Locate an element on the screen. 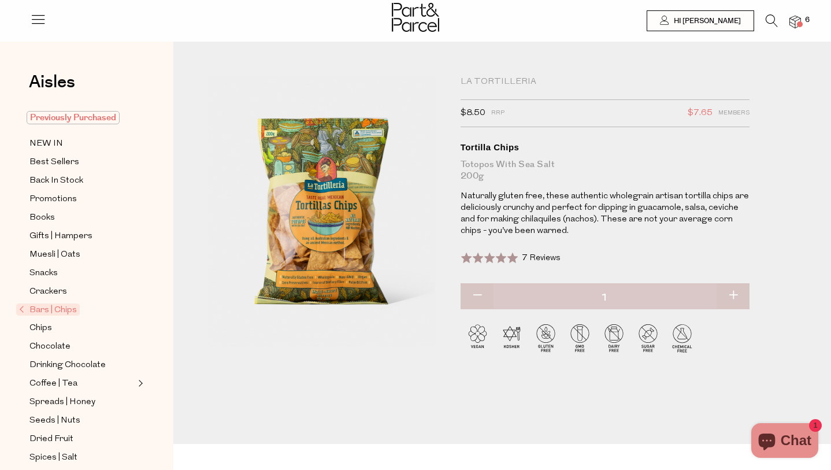  img: P_P-ICONS-Live_Bec_V11_Dairy_Free.svg is located at coordinates (614, 338).